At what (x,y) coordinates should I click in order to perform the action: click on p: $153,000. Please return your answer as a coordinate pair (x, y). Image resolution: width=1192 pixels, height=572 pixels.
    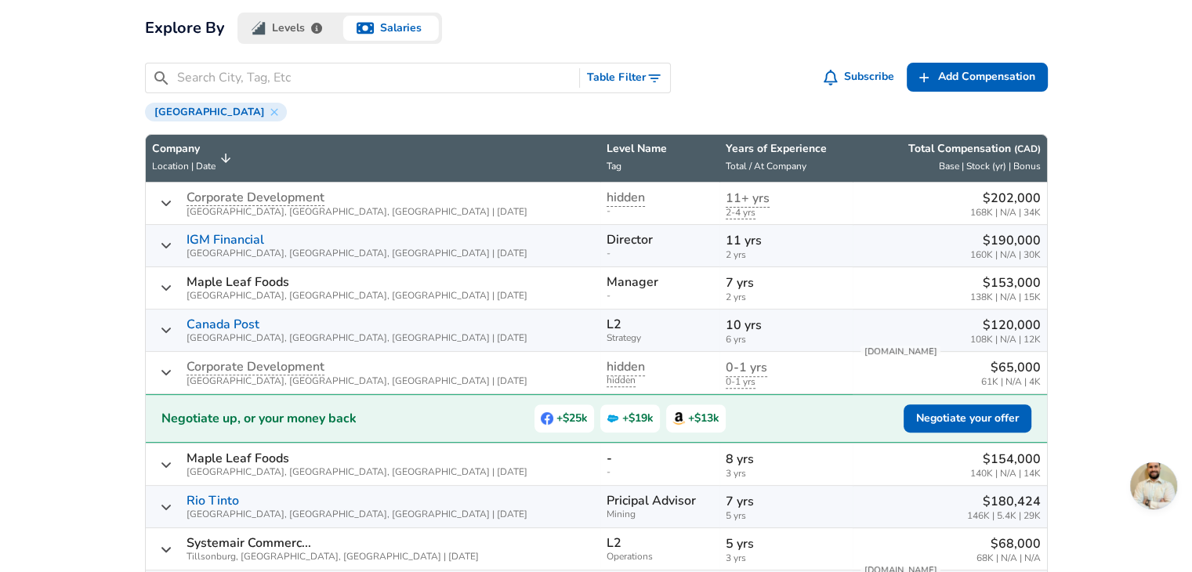
    Looking at the image, I should click on (1006, 283).